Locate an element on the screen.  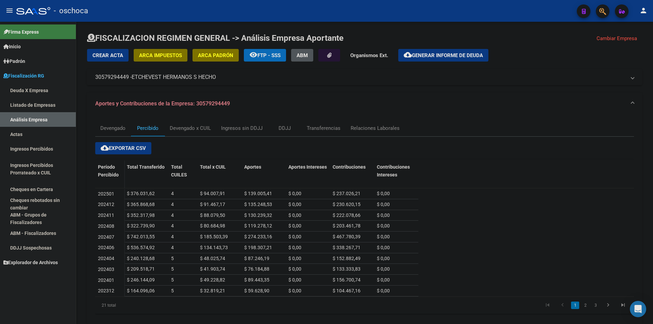
span: Contribuciones is located at coordinates (349, 167).